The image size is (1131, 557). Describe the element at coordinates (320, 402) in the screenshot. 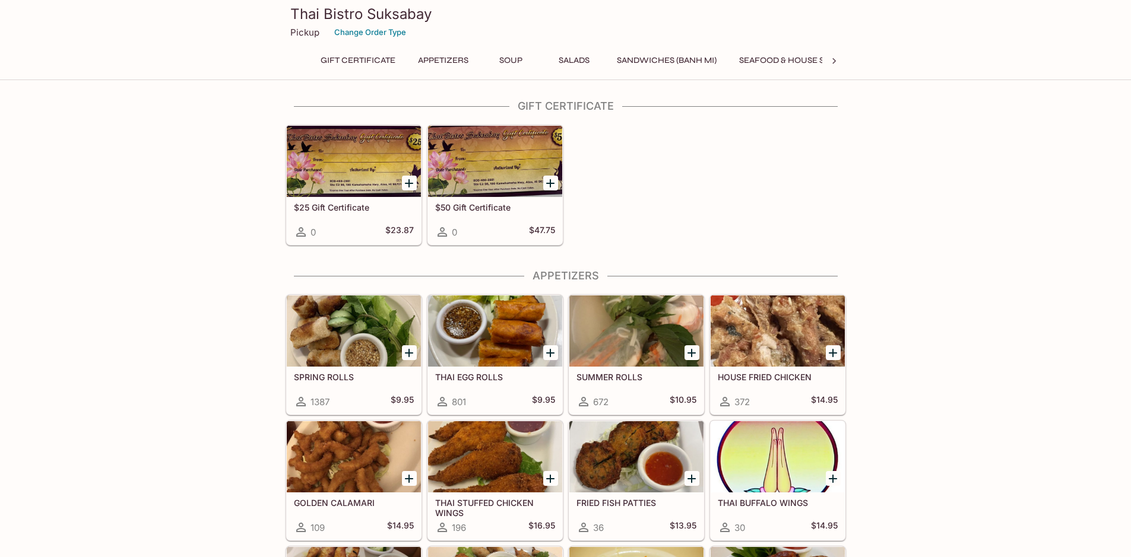

I see `span: 1387` at that location.